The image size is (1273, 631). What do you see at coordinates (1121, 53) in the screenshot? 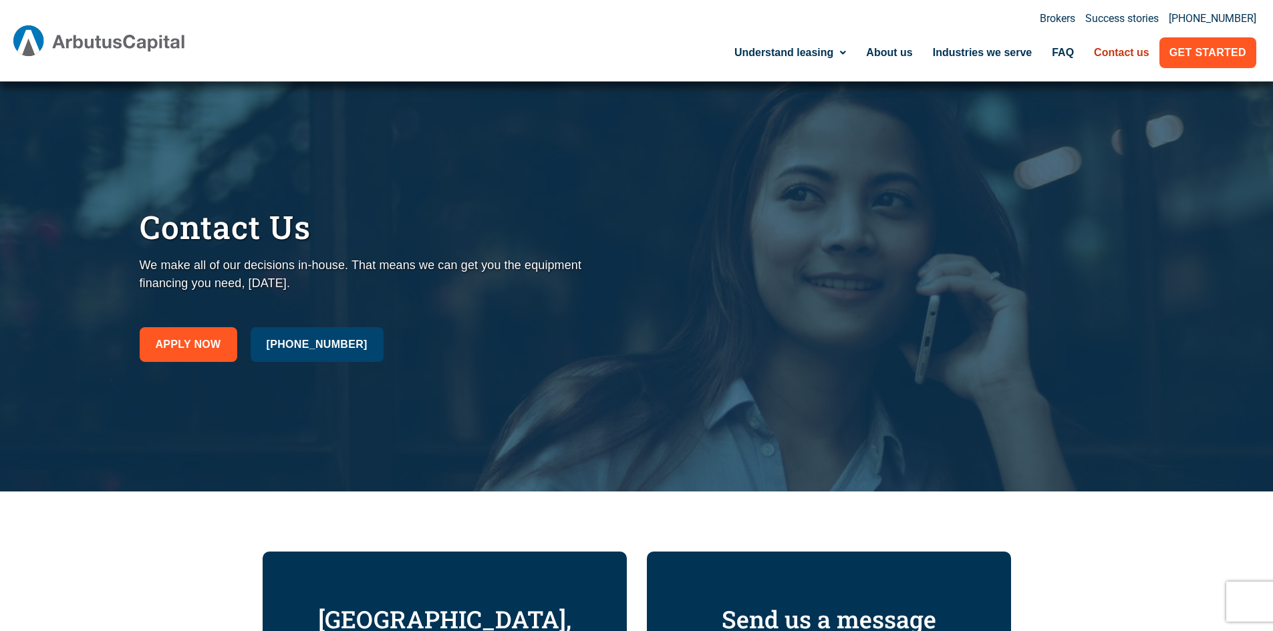
I see `a: Contact us` at bounding box center [1121, 53].